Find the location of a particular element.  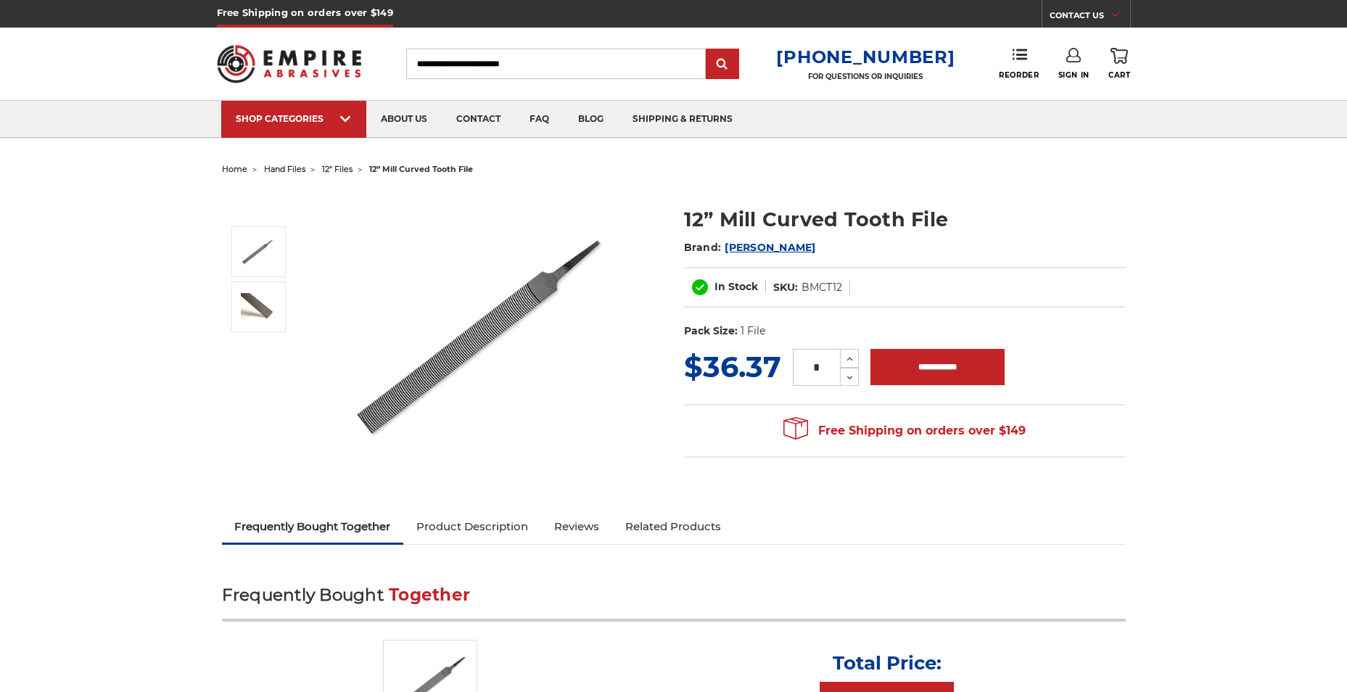

a: about us is located at coordinates (404, 119).